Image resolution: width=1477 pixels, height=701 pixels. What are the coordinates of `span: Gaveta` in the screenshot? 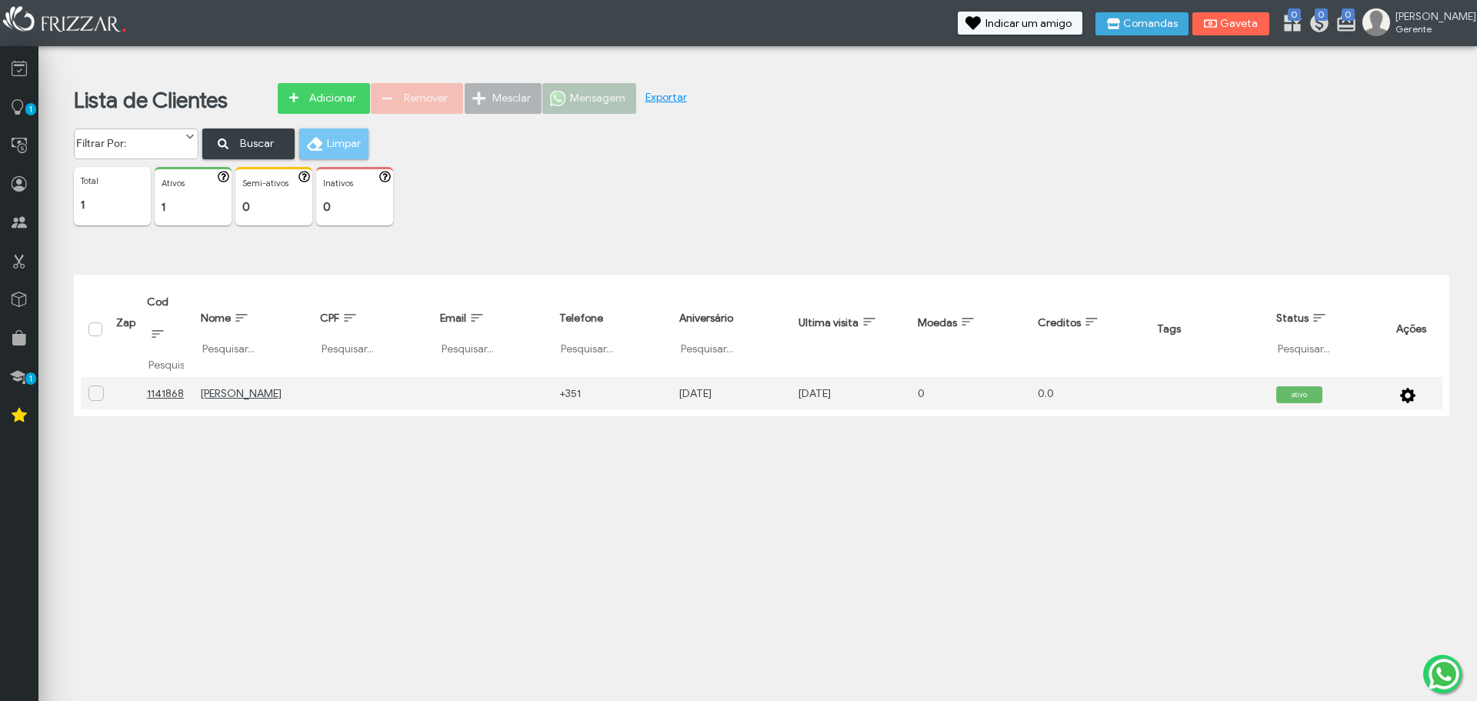 It's located at (1239, 24).